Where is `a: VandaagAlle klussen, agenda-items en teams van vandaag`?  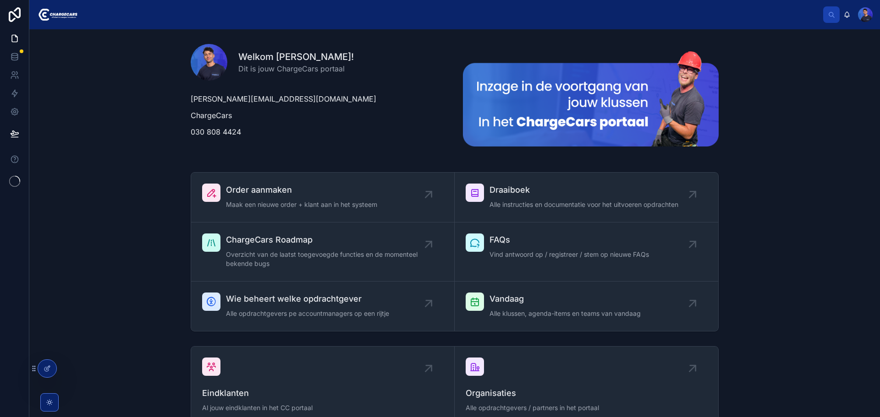
a: VandaagAlle klussen, agenda-items en teams van vandaag is located at coordinates (586, 307).